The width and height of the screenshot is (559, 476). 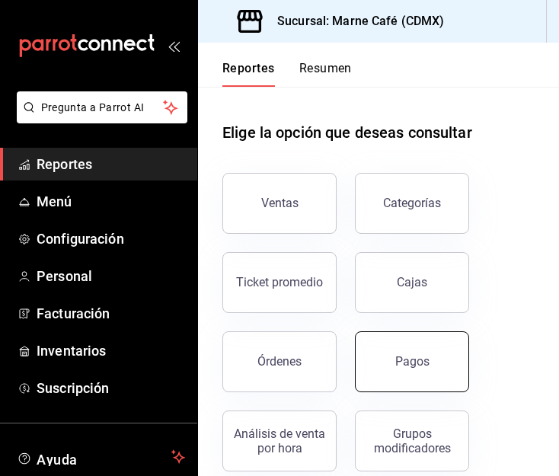 What do you see at coordinates (412, 441) in the screenshot?
I see `button: Grupos modificadores` at bounding box center [412, 441].